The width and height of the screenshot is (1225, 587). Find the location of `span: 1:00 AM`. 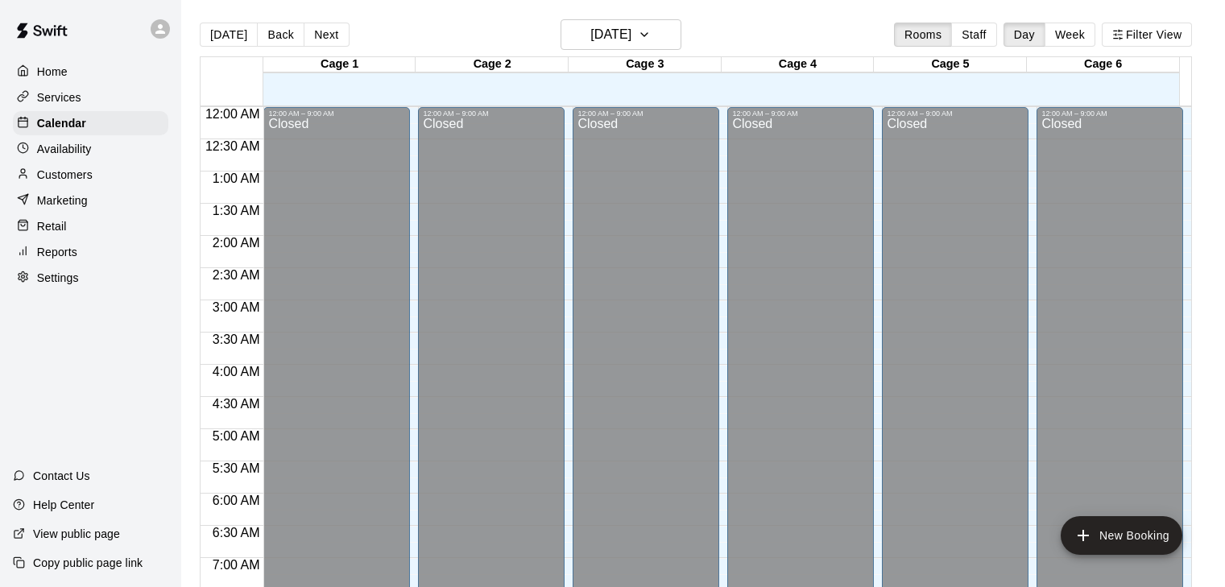

span: 1:00 AM is located at coordinates (236, 178).